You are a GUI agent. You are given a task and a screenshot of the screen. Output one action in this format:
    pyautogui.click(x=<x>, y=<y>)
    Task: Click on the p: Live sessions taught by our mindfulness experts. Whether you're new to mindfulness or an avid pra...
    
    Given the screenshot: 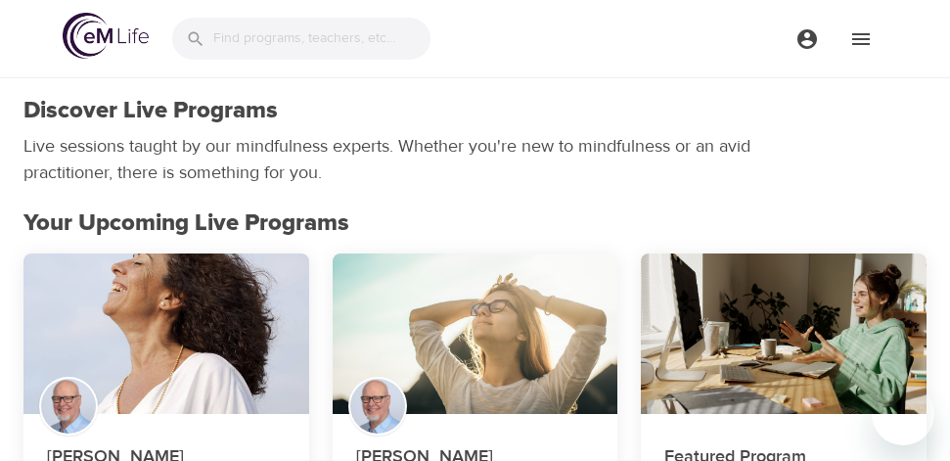 What is the action you would take?
    pyautogui.click(x=390, y=159)
    